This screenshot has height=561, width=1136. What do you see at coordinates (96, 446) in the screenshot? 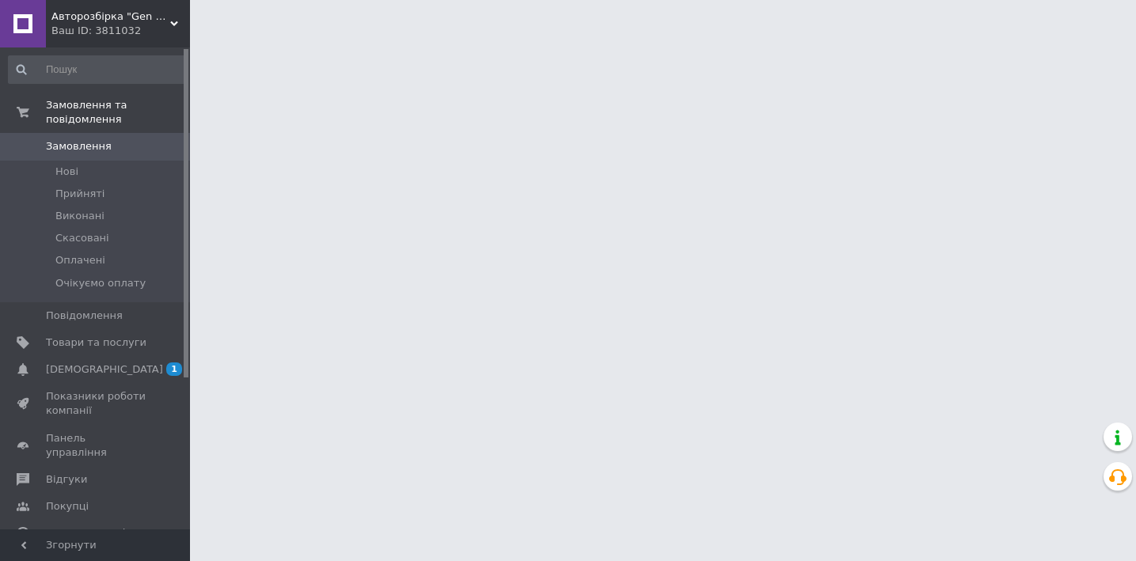
I see `span: Панель управління` at bounding box center [96, 446].